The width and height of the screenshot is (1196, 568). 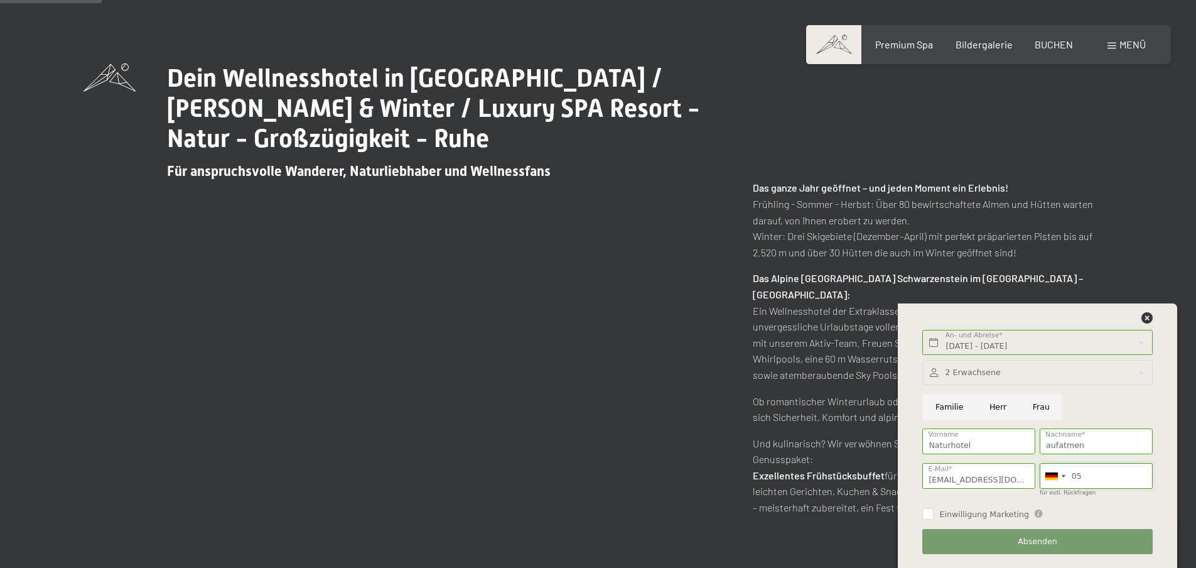 What do you see at coordinates (984, 44) in the screenshot?
I see `a: Bildergalerie` at bounding box center [984, 44].